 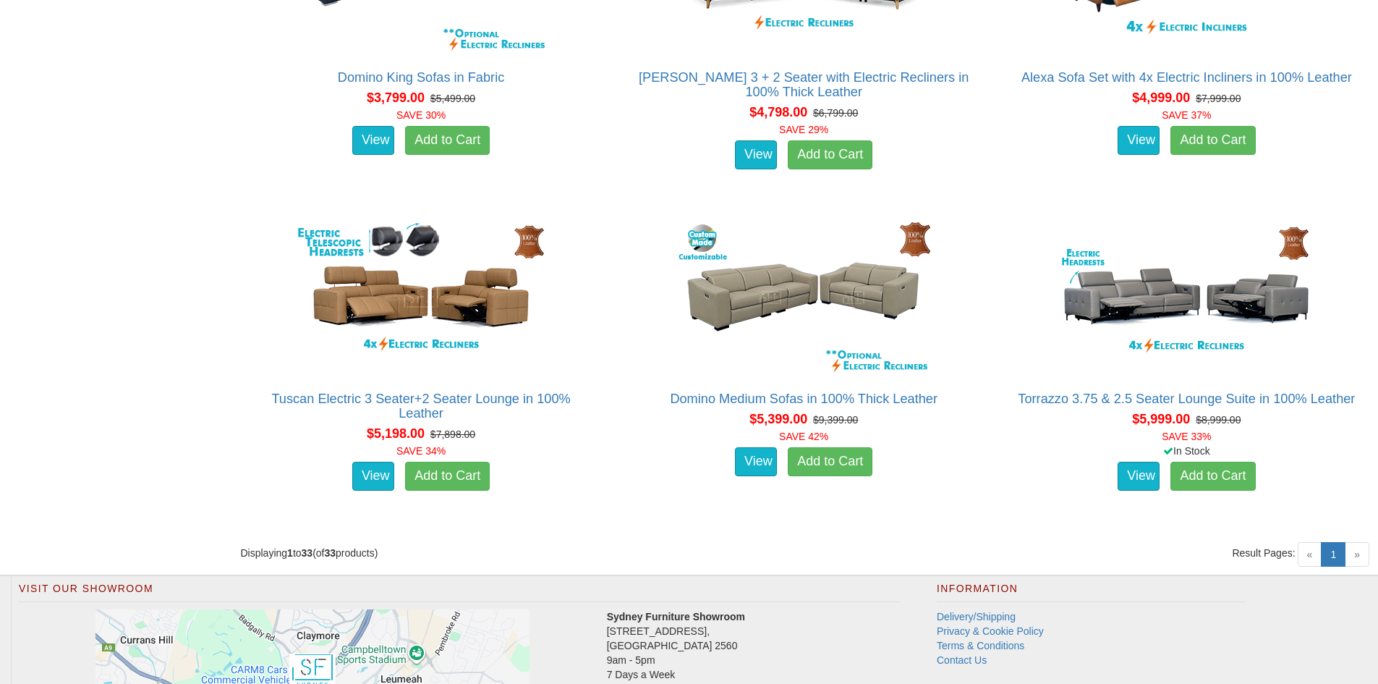 What do you see at coordinates (396, 98) in the screenshot?
I see `span: $3,799.00` at bounding box center [396, 98].